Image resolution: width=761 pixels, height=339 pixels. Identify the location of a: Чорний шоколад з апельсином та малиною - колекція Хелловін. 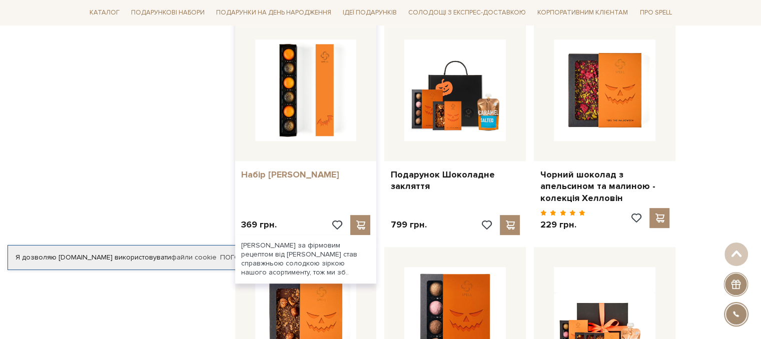
(605, 187).